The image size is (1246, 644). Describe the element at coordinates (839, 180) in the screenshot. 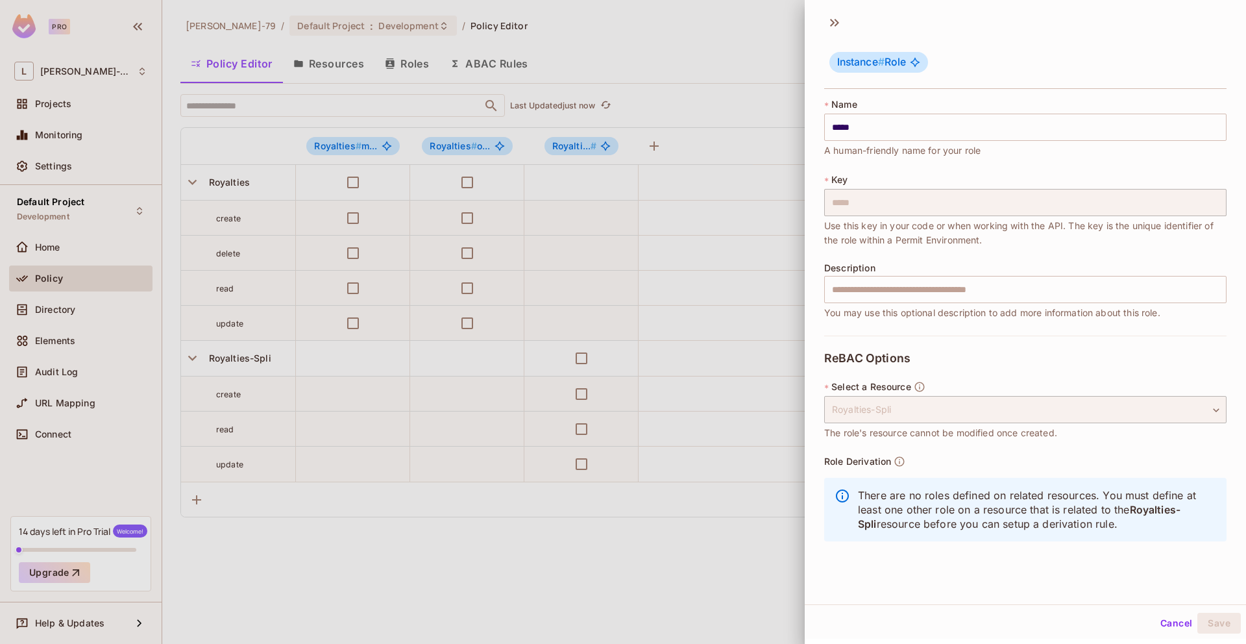

I see `span: Key` at that location.